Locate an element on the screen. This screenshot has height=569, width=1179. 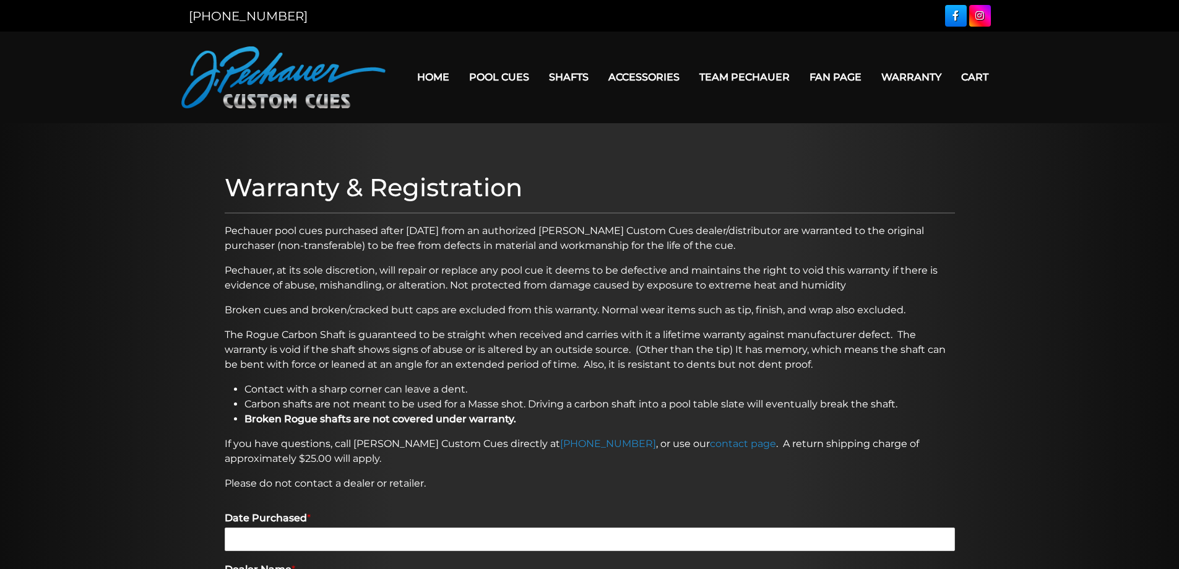
a: Fan Page is located at coordinates (835, 77).